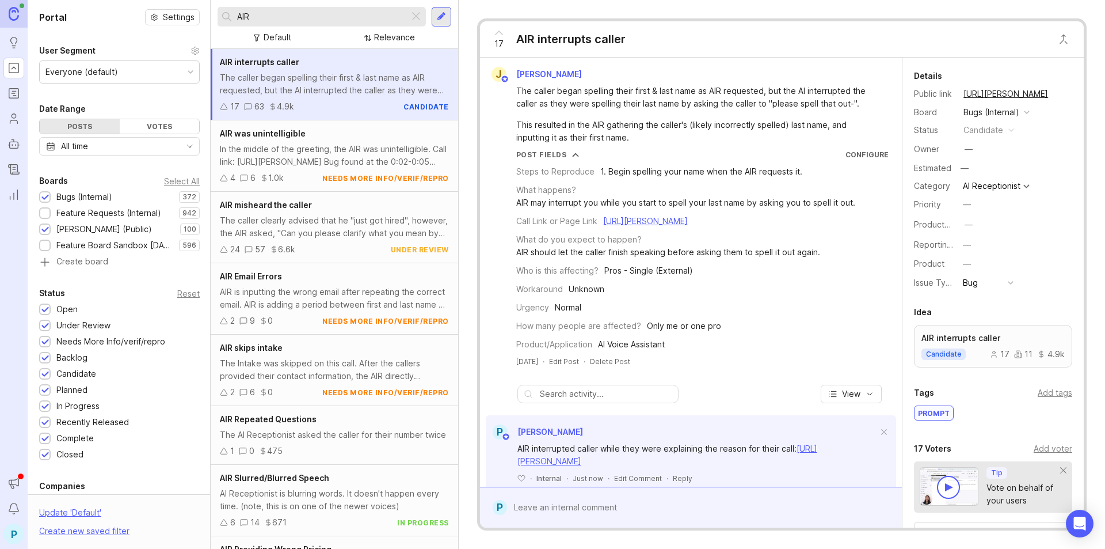 This screenshot has width=1105, height=549. I want to click on button: ProductboardID, so click(969, 225).